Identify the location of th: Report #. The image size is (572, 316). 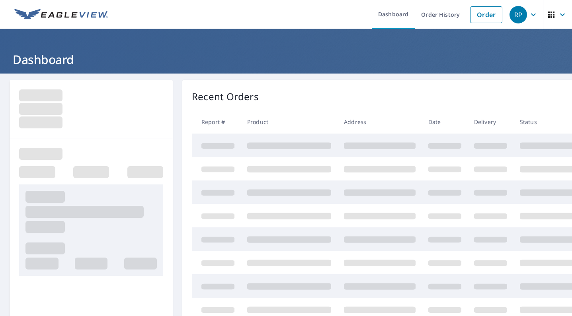
(216, 122).